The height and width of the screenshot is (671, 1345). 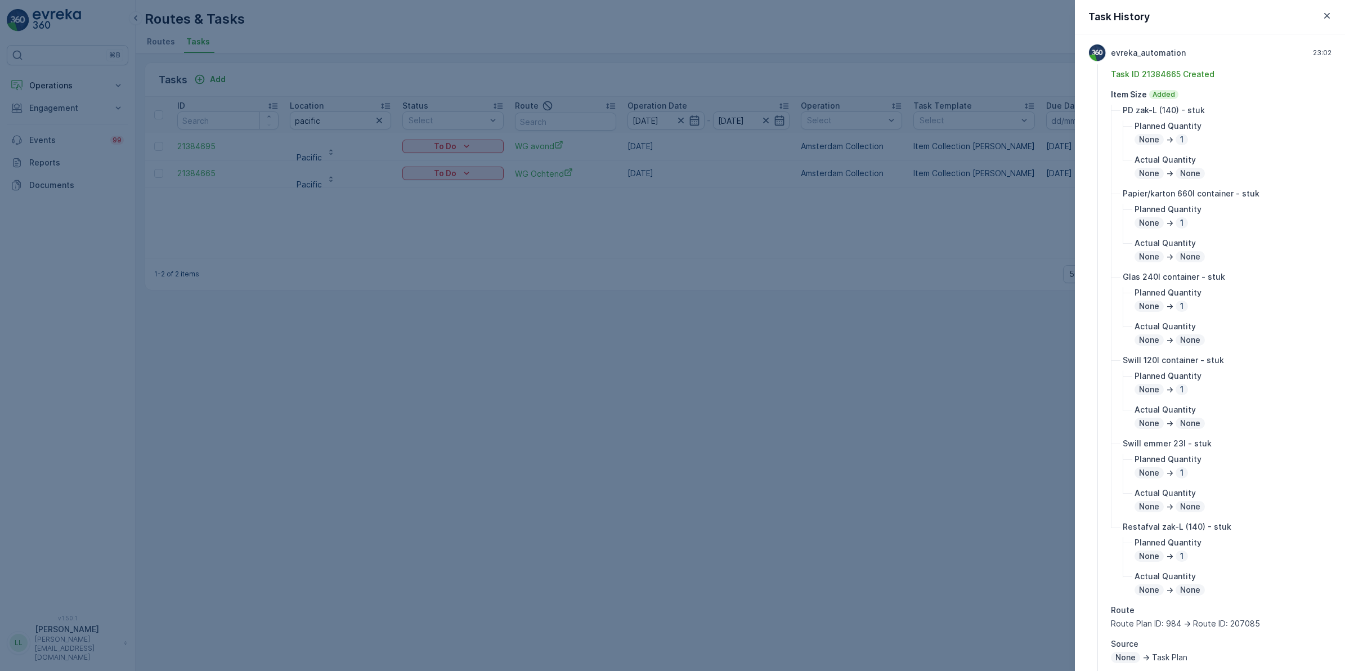 What do you see at coordinates (1170, 657) in the screenshot?
I see `p: Task Plan` at bounding box center [1170, 657].